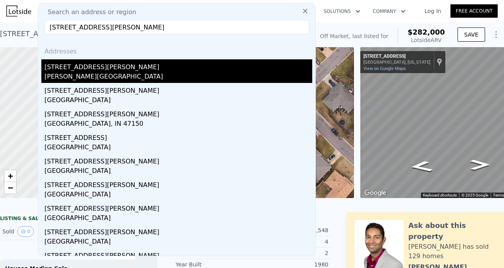 The width and height of the screenshot is (504, 268). I want to click on span: © 2025 Google, so click(475, 195).